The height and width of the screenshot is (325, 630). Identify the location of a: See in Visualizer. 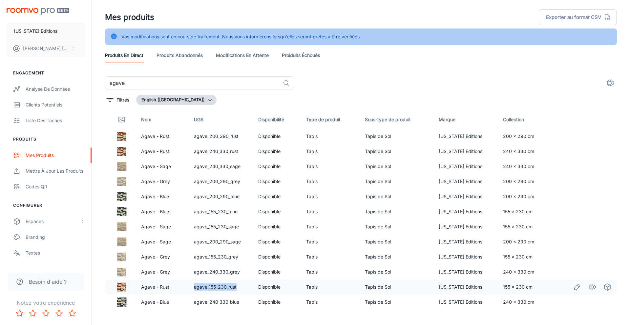
(592, 287).